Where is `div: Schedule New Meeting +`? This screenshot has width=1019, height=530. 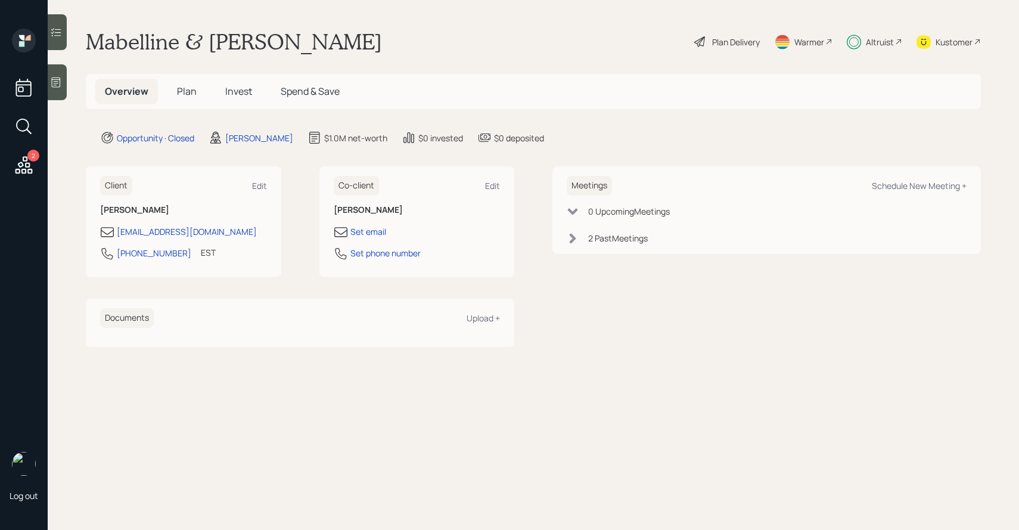 div: Schedule New Meeting + is located at coordinates (919, 185).